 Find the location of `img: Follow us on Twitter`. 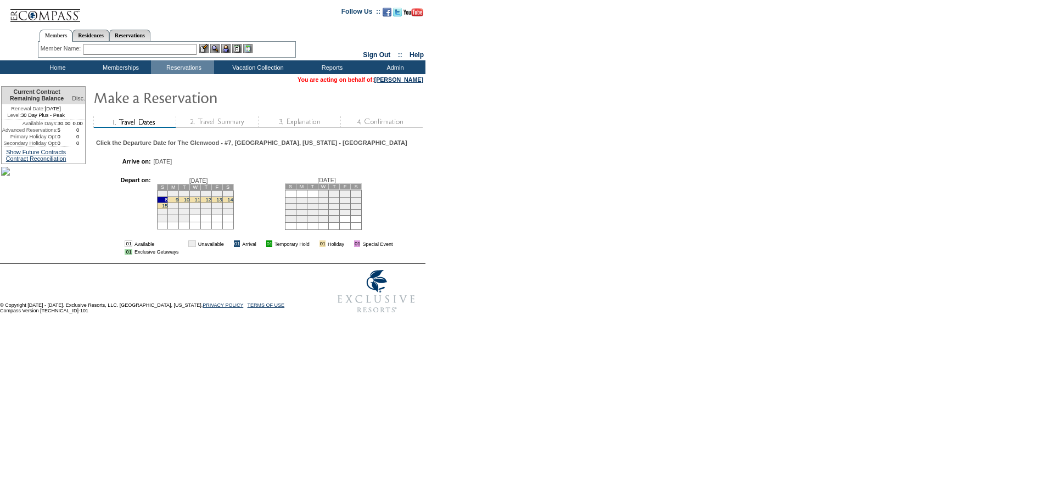

img: Follow us on Twitter is located at coordinates (397, 12).